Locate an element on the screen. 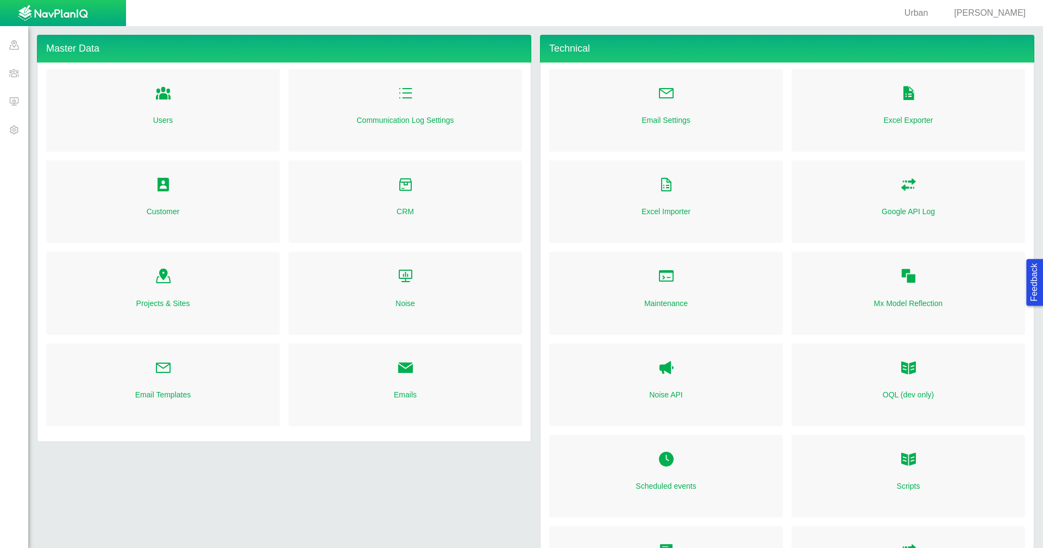 The height and width of the screenshot is (548, 1043). div: Folder Open Icon Customer is located at coordinates (163, 202).